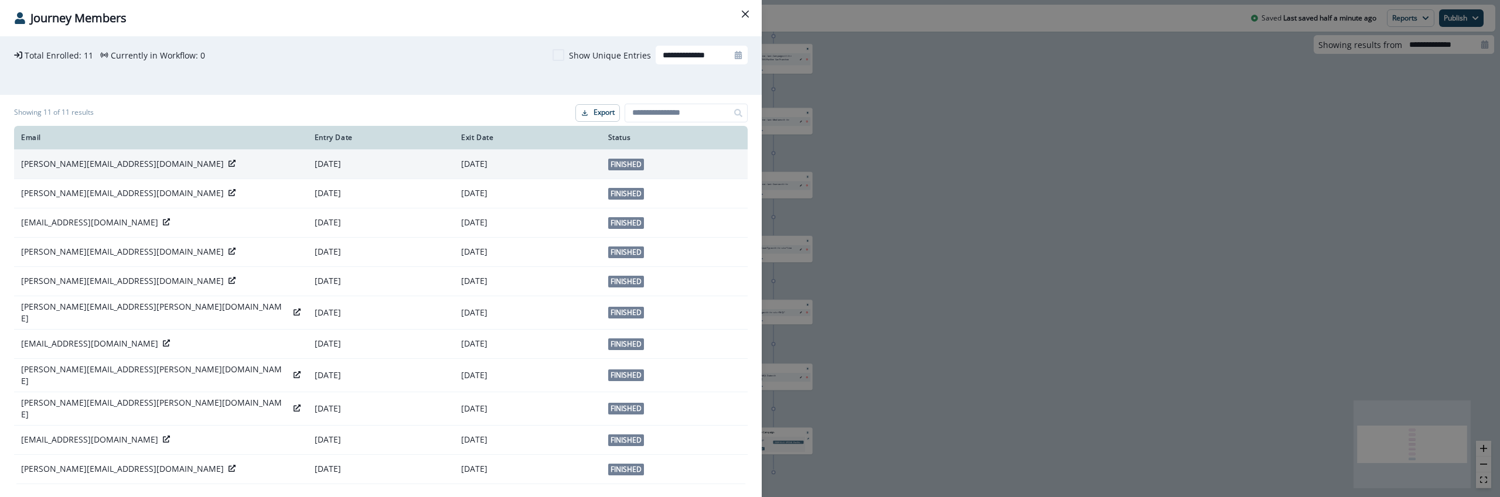 This screenshot has height=497, width=1500. What do you see at coordinates (674, 138) in the screenshot?
I see `div: Status` at bounding box center [674, 138].